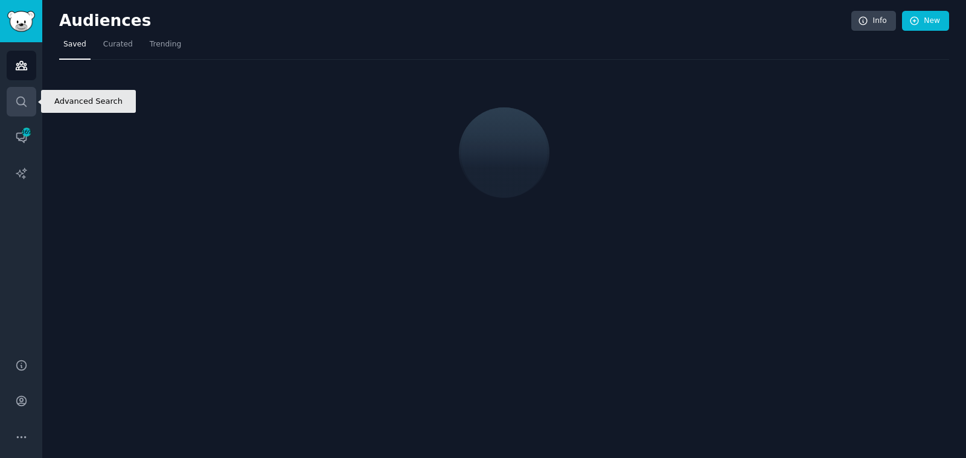 The width and height of the screenshot is (966, 458). What do you see at coordinates (27, 132) in the screenshot?
I see `span: 369` at bounding box center [27, 132].